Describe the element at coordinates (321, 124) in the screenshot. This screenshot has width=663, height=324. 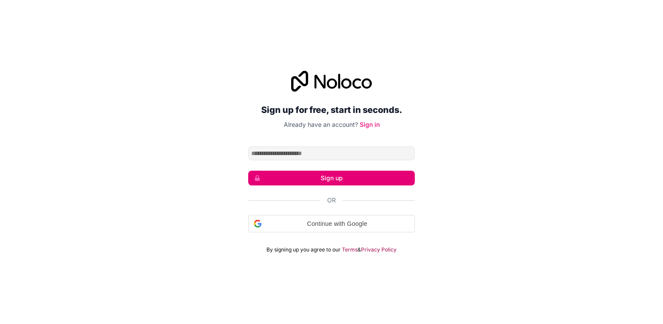
I see `span: Already have an account?` at that location.